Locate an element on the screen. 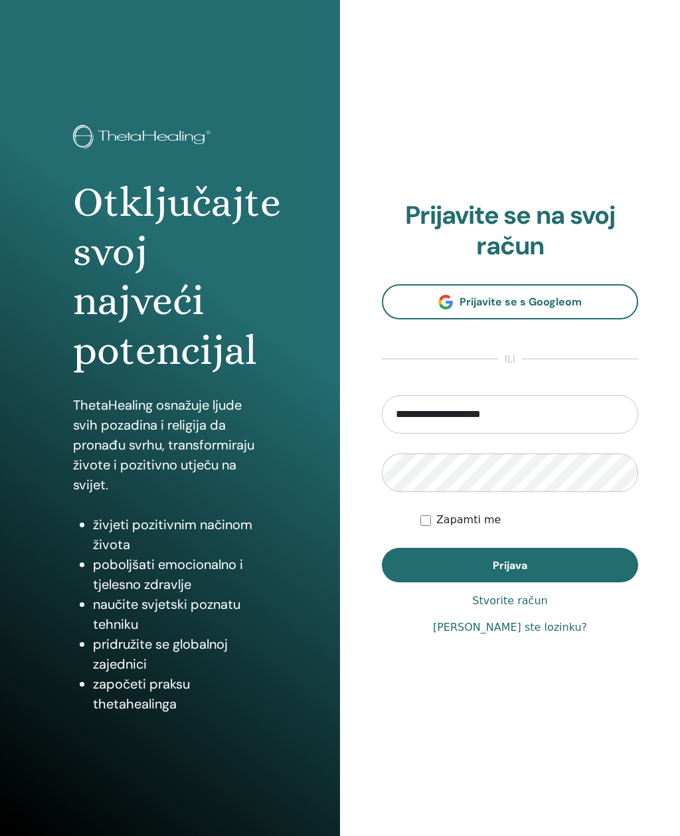 The width and height of the screenshot is (680, 836). span: ili is located at coordinates (510, 359).